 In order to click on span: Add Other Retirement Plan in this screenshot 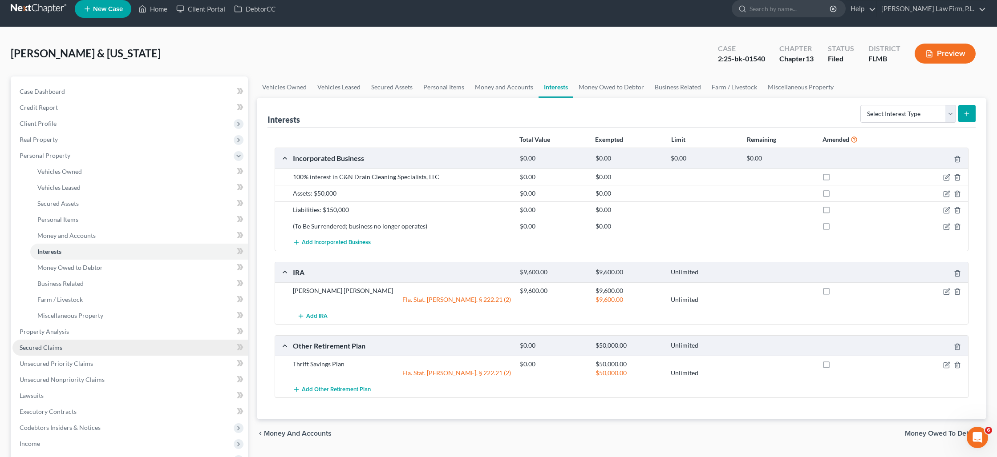, I will do `click(336, 390)`.